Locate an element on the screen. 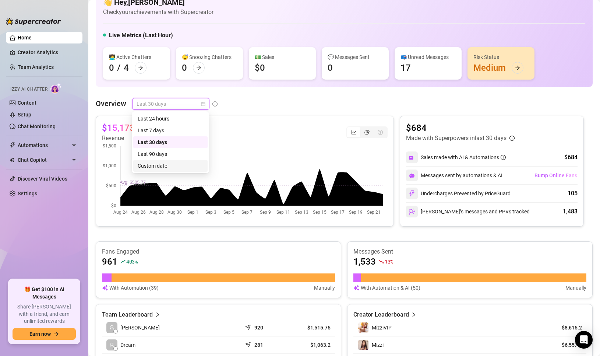 The height and width of the screenshot is (356, 600). span: Automations is located at coordinates (44, 145).